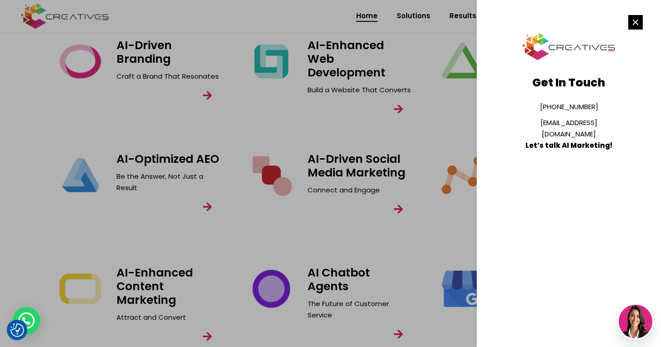 Image resolution: width=661 pixels, height=347 pixels. I want to click on a: Let’s talk AI Marketing!, so click(569, 145).